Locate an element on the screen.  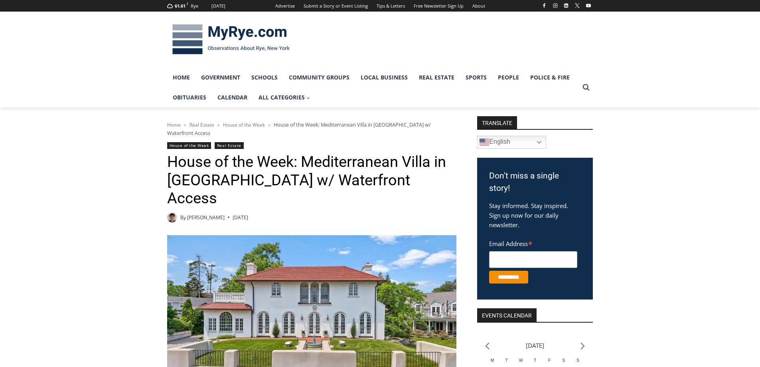
a: Instagram is located at coordinates (555, 6).